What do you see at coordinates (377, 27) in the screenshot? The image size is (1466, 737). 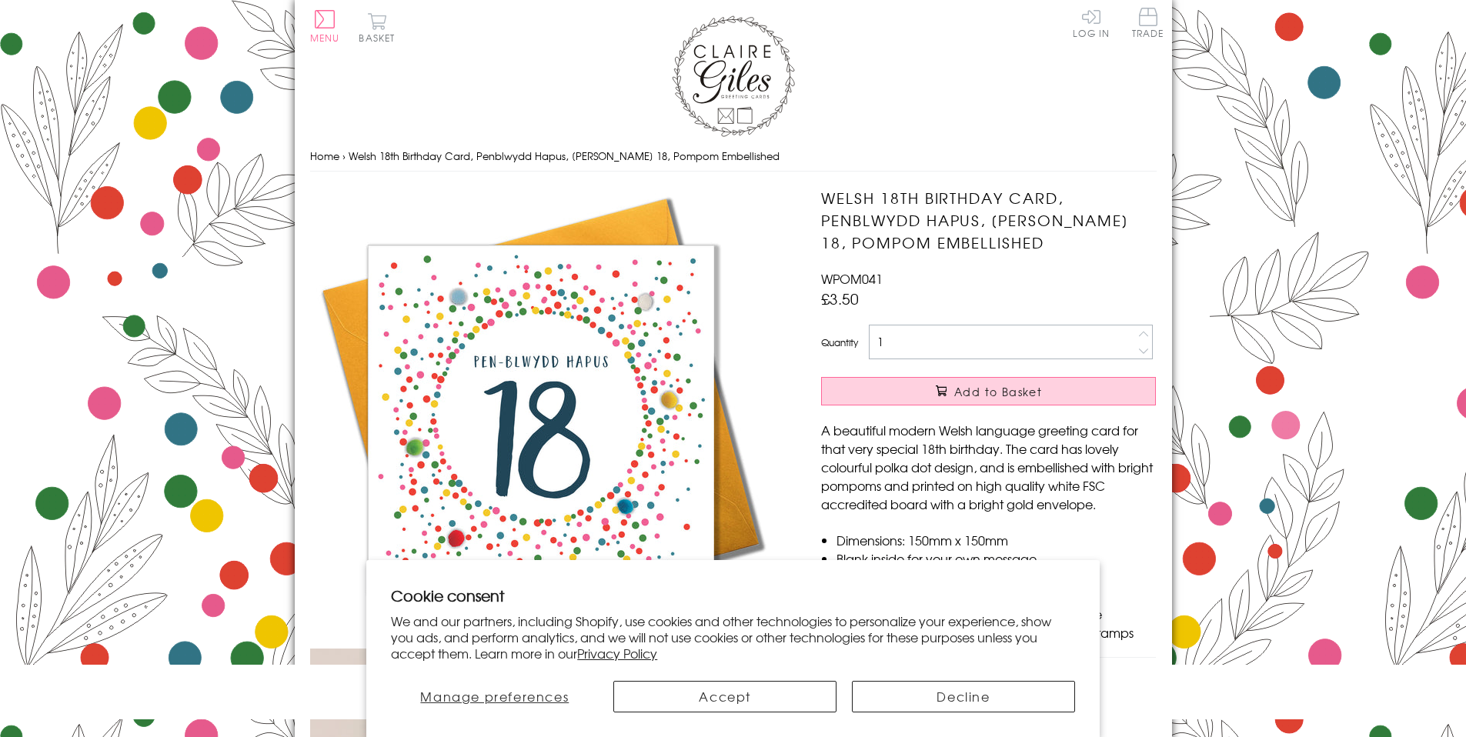 I see `button: Basket` at bounding box center [377, 27].